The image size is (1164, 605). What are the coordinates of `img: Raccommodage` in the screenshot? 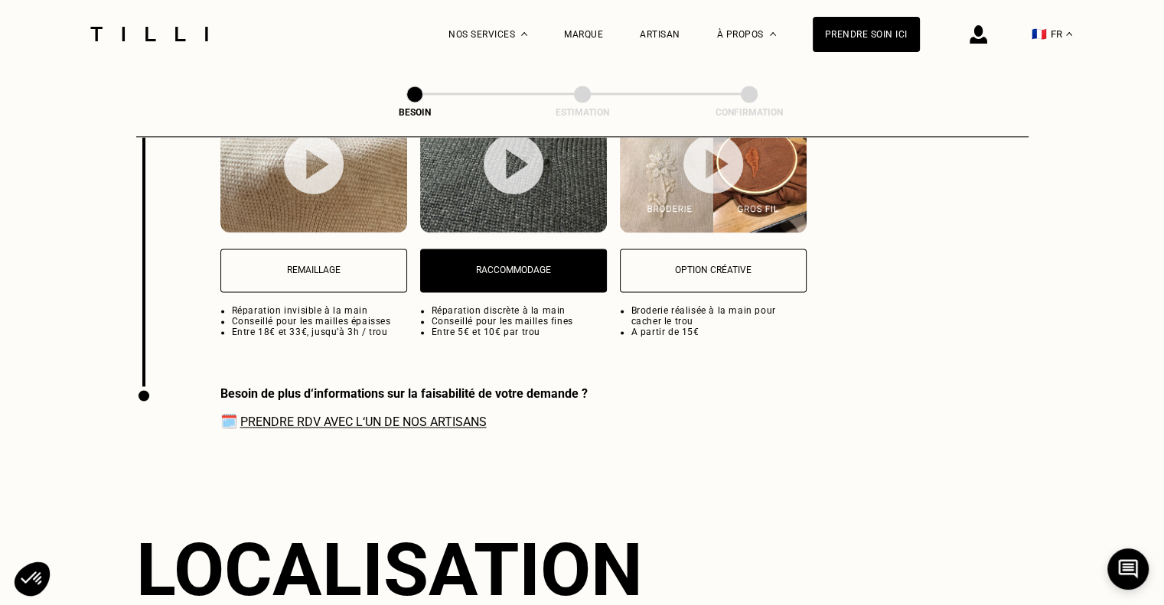 It's located at (514, 162).